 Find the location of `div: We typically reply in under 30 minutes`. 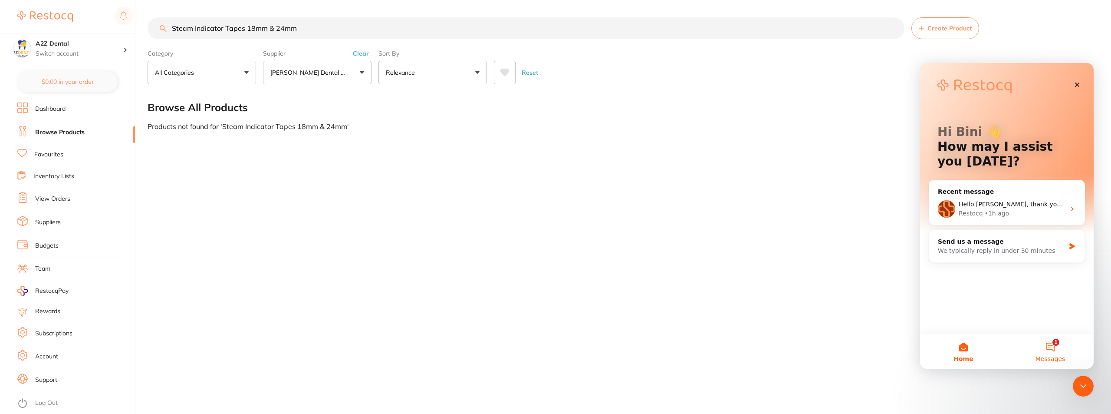

div: We typically reply in under 30 minutes is located at coordinates (81, 187).